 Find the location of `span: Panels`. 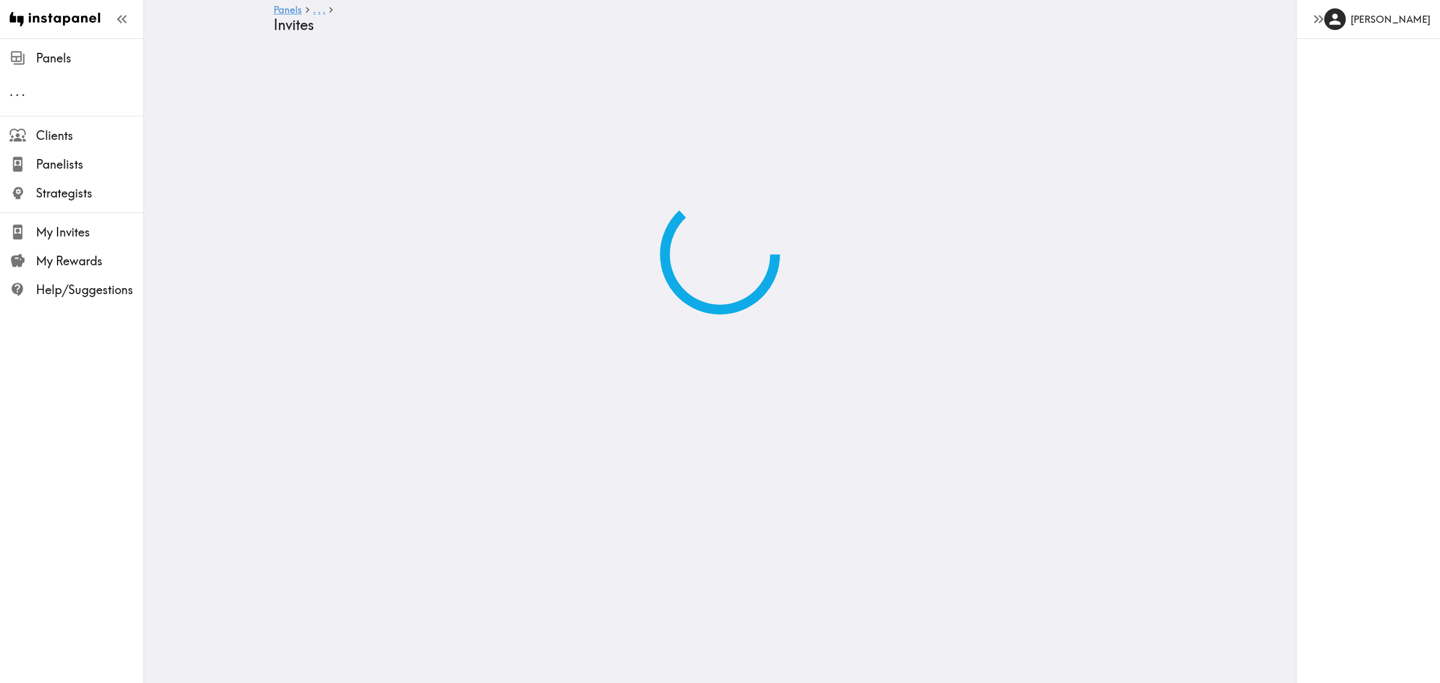

span: Panels is located at coordinates (89, 58).